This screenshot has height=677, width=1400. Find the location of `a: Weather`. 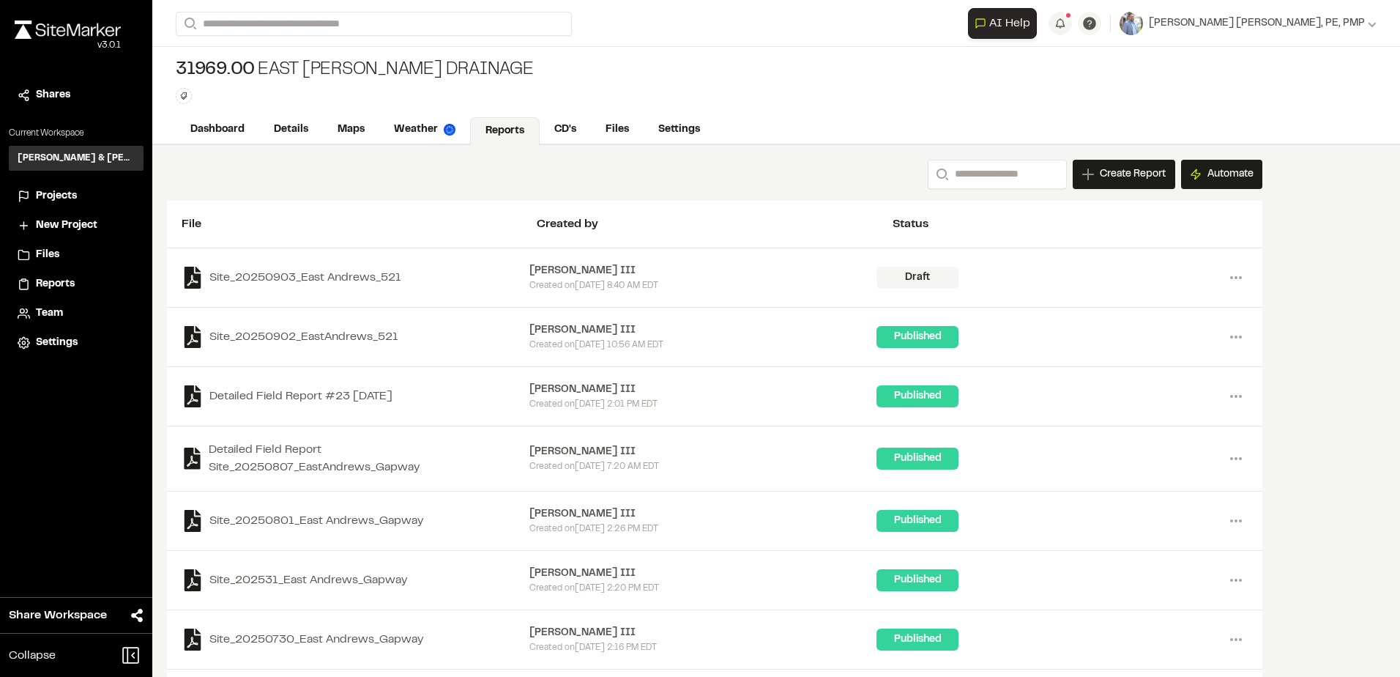

a: Weather is located at coordinates (425, 130).